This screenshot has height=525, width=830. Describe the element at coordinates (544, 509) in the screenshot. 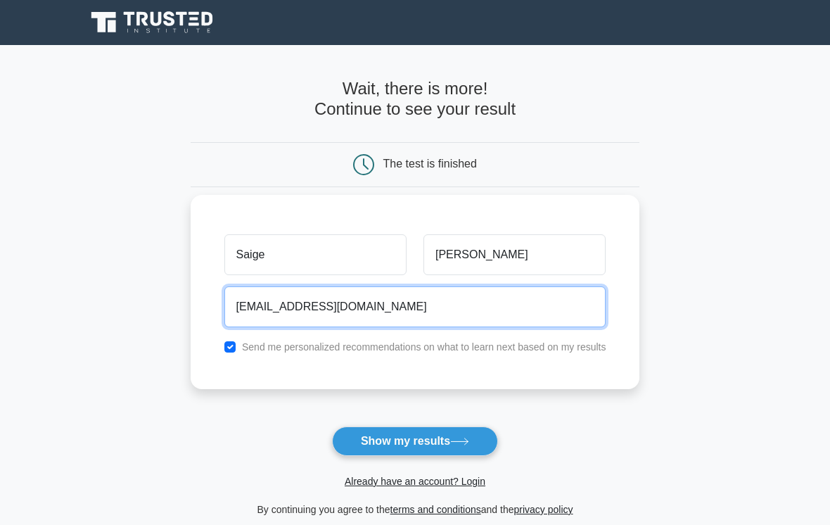

I see `a: privacy policy` at that location.